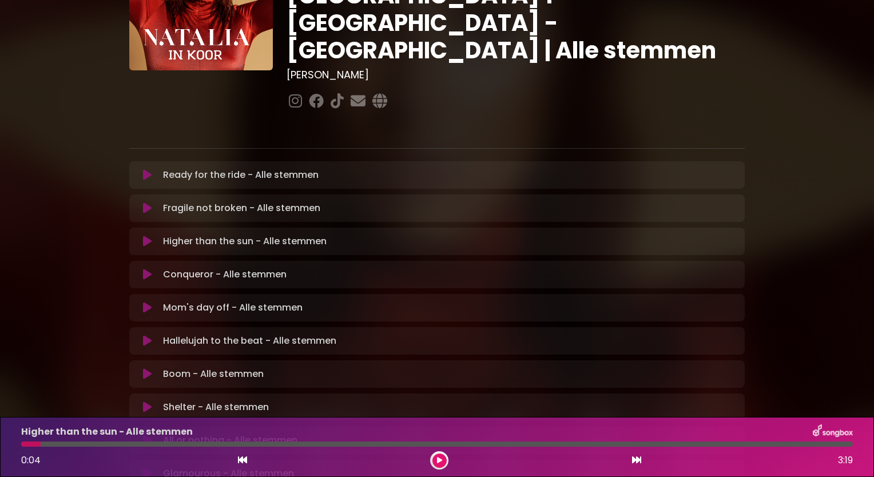 This screenshot has width=874, height=477. What do you see at coordinates (216, 407) in the screenshot?
I see `p: Shelter - Alle stemmen` at bounding box center [216, 407].